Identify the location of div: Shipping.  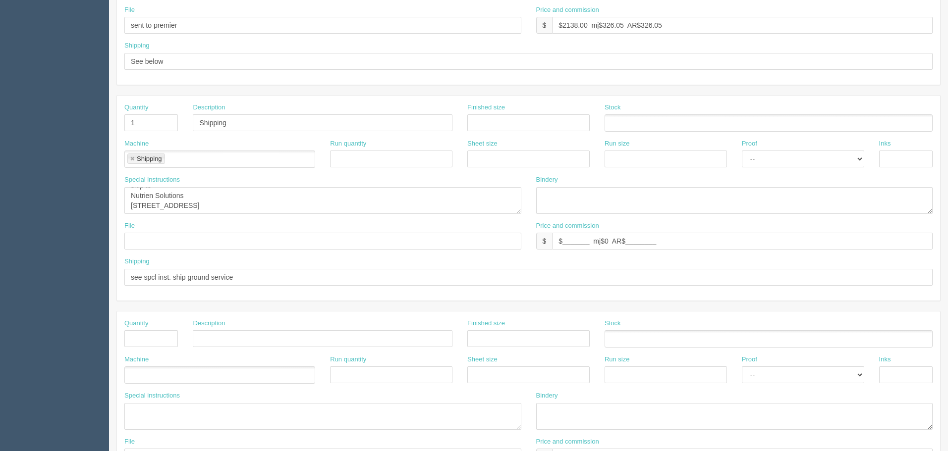
(149, 159).